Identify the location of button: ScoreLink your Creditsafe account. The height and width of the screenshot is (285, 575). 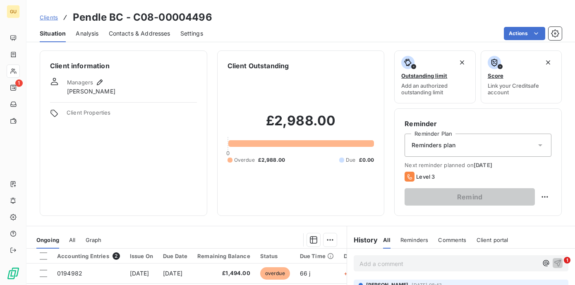
(521, 77).